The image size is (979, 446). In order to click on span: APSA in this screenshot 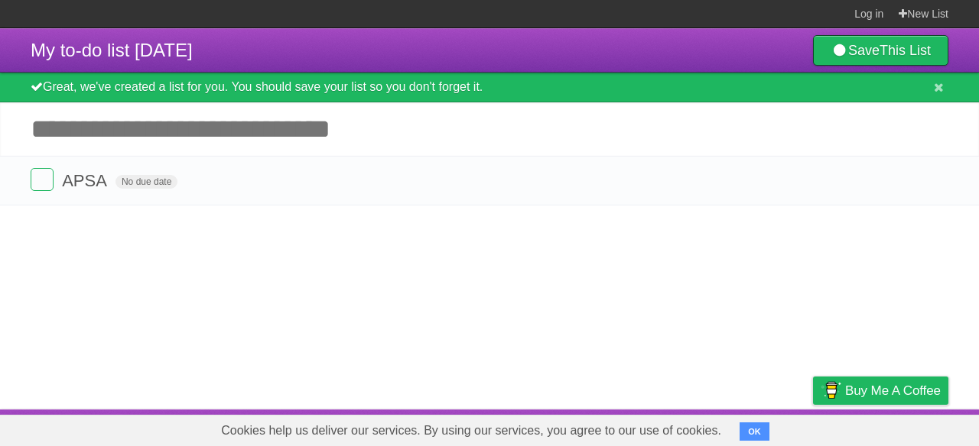, I will do `click(86, 180)`.